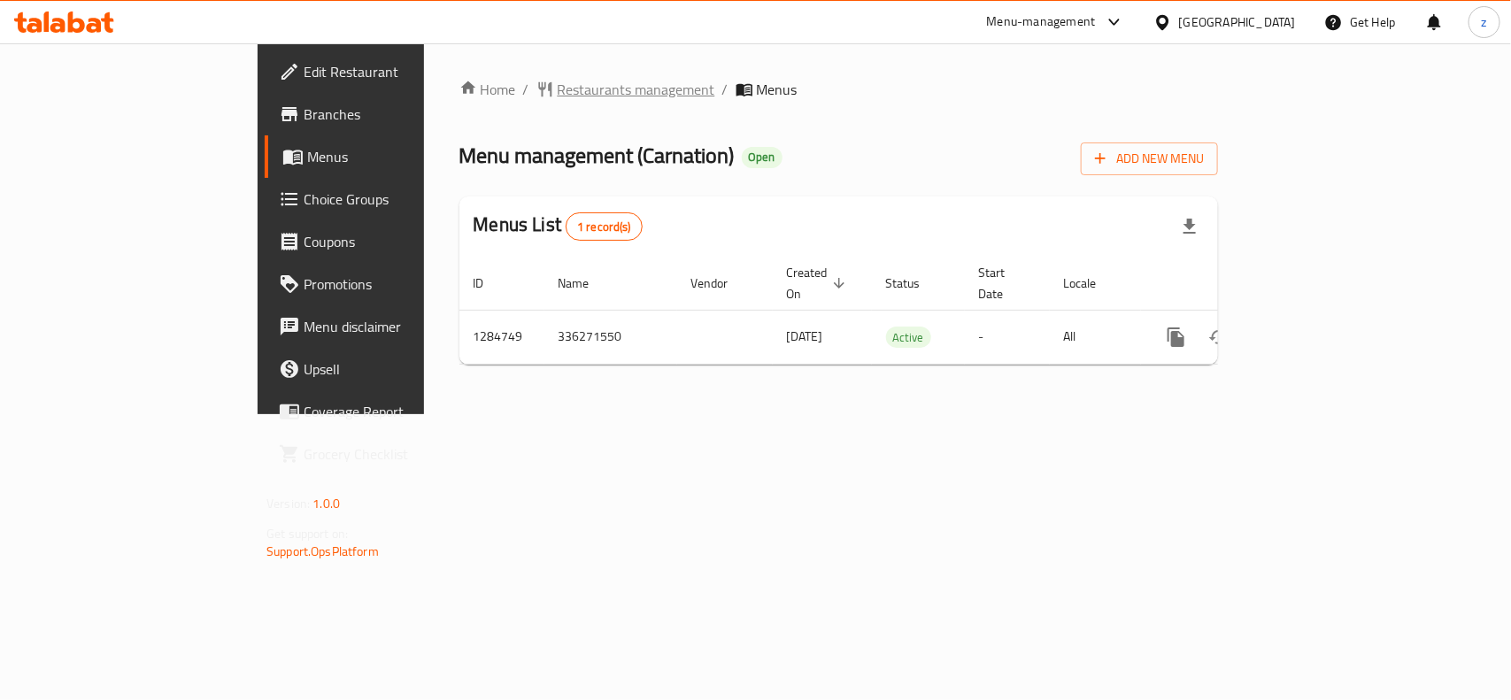 The height and width of the screenshot is (700, 1511). I want to click on nav: breadcrumb, so click(839, 89).